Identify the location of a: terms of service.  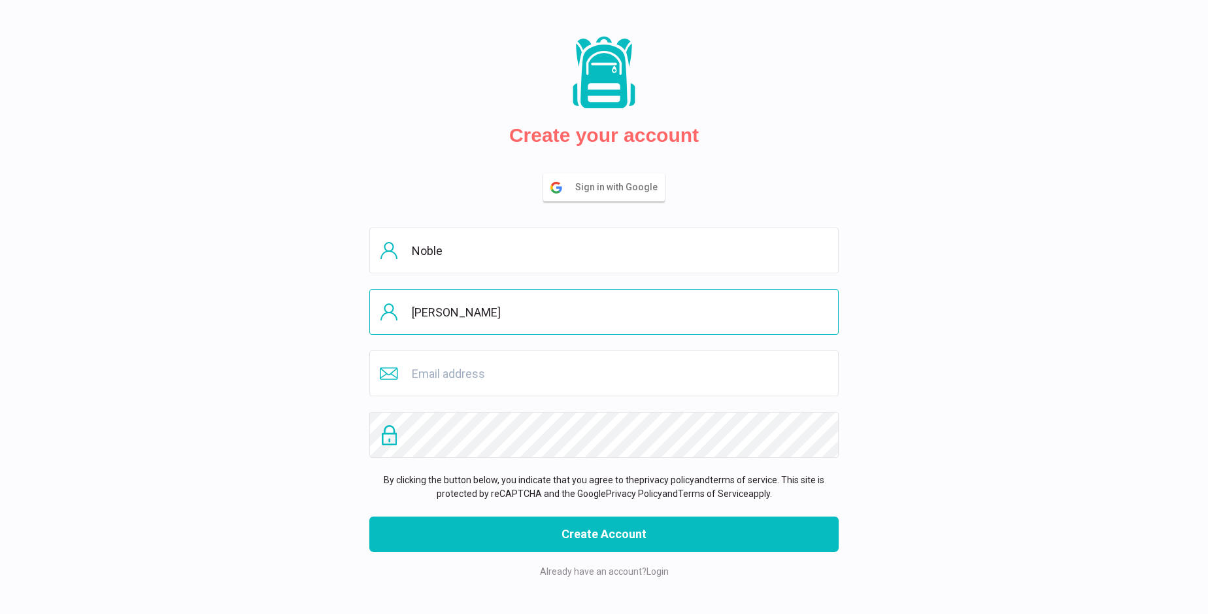
(743, 480).